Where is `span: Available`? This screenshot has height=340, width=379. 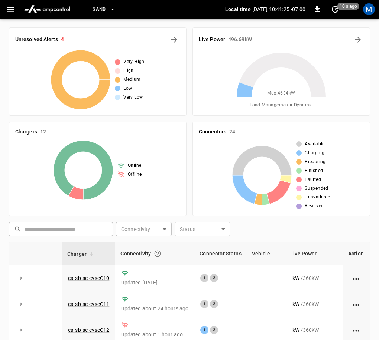
span: Available is located at coordinates (314, 144).